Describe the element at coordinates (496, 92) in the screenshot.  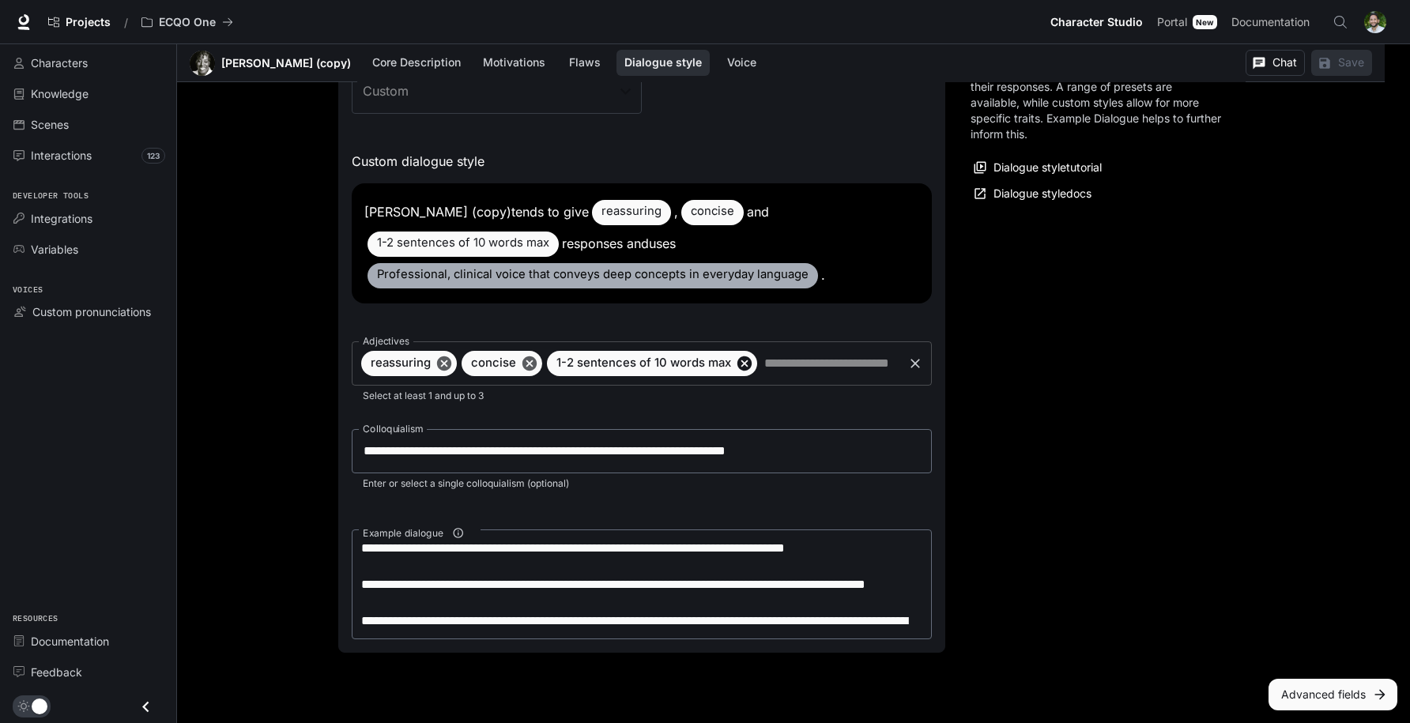
I see `div: Custom` at that location.